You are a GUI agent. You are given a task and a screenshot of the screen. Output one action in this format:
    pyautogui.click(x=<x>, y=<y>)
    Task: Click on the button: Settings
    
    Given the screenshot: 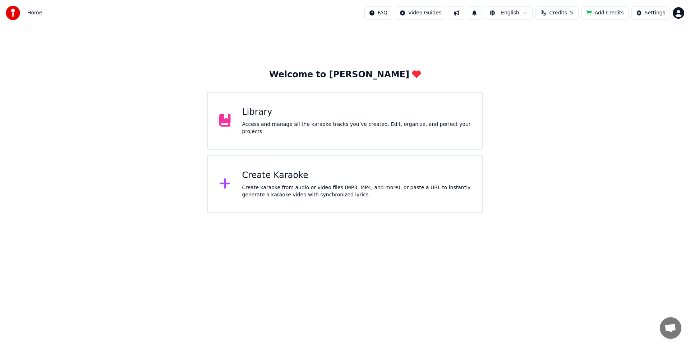 What is the action you would take?
    pyautogui.click(x=650, y=13)
    